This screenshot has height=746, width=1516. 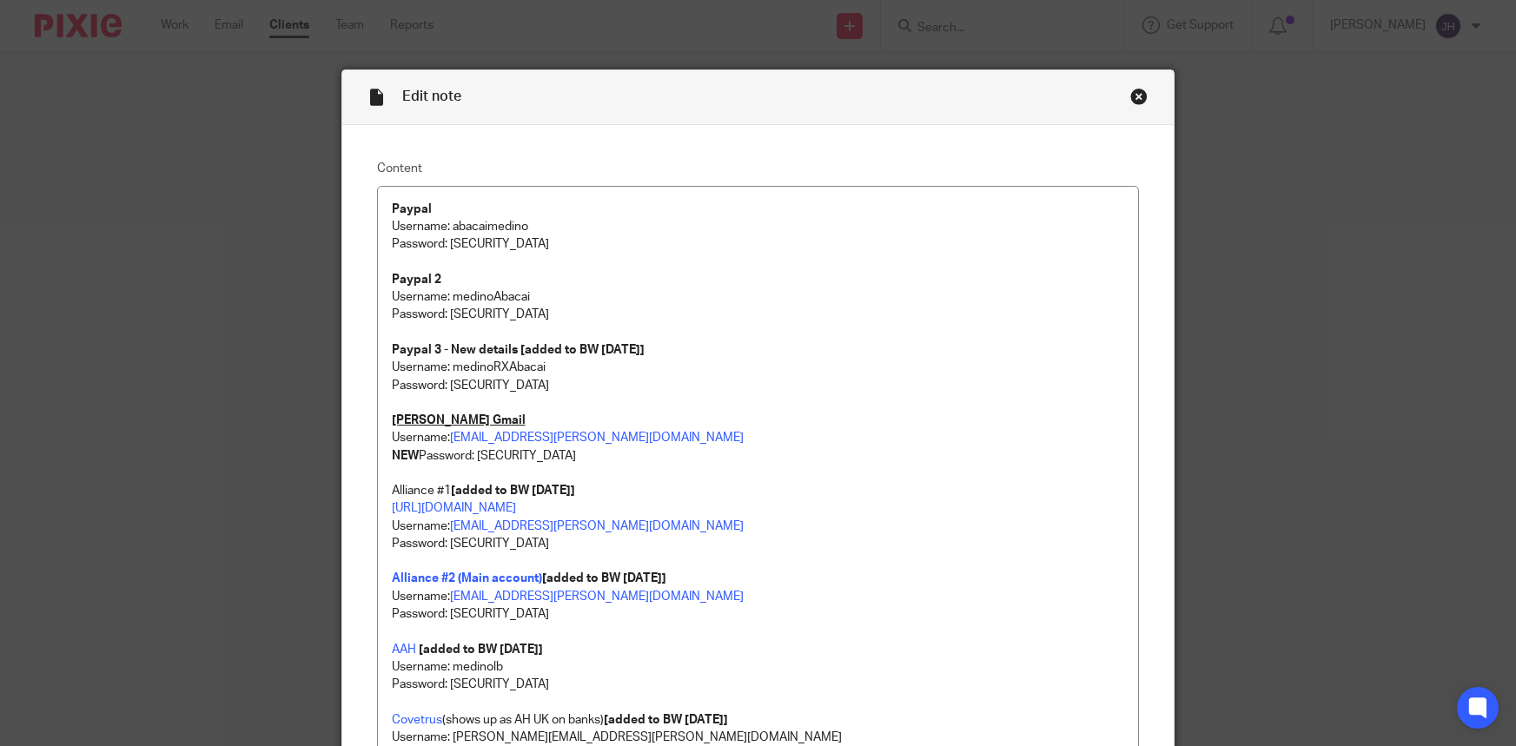 I want to click on strong: Paypal, so click(x=412, y=209).